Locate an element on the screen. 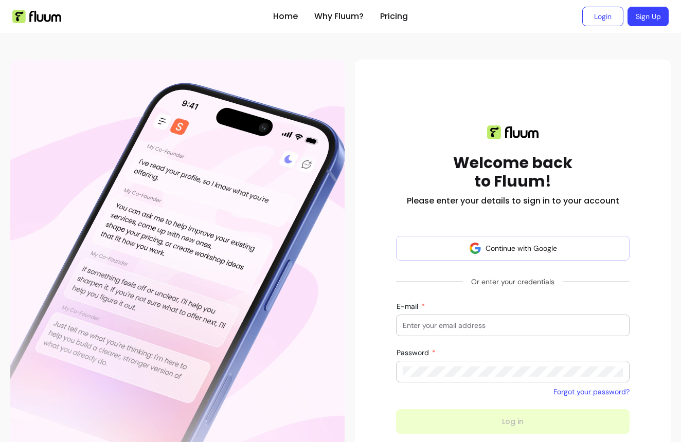 The width and height of the screenshot is (681, 442). button: Continue with Google is located at coordinates (513, 248).